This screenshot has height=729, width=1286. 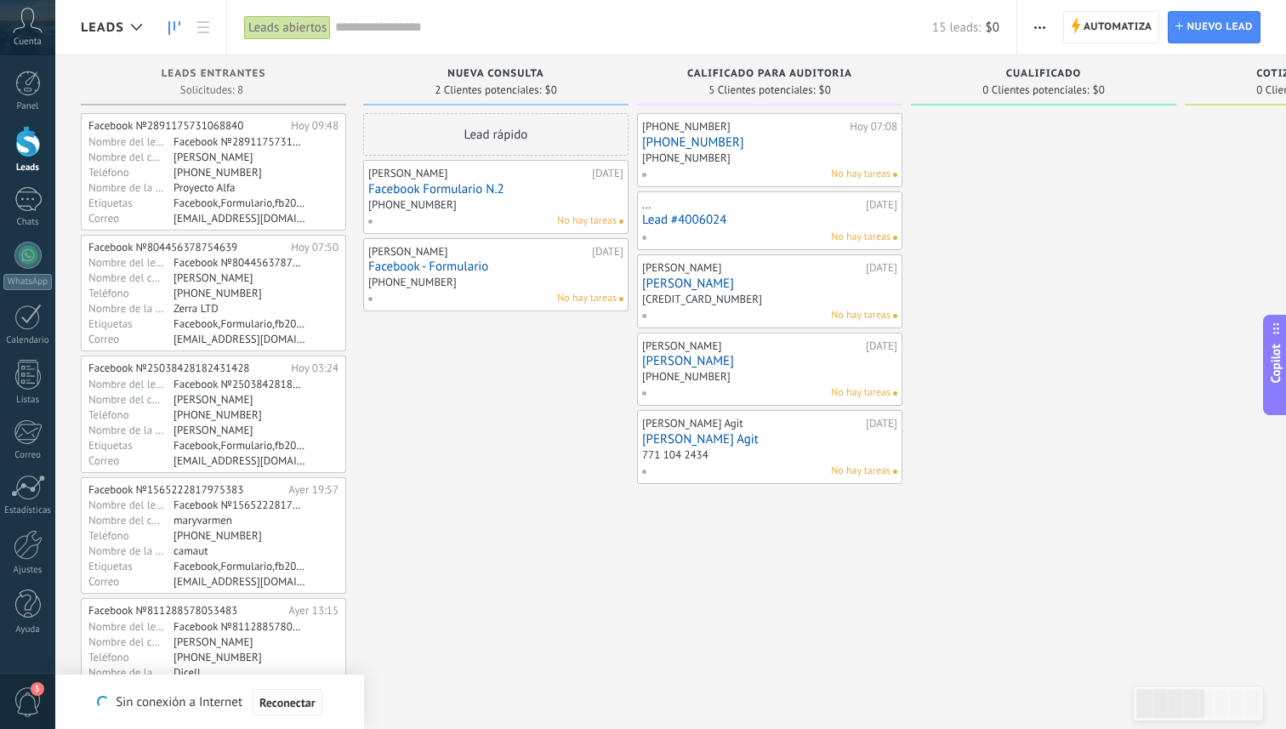 What do you see at coordinates (102, 27) in the screenshot?
I see `span: Leads` at bounding box center [102, 27].